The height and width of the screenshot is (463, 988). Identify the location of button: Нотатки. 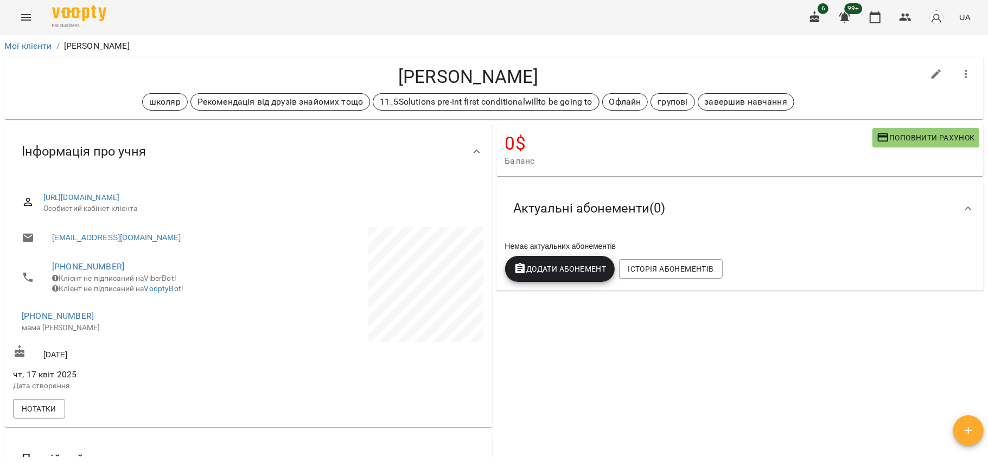
(39, 409).